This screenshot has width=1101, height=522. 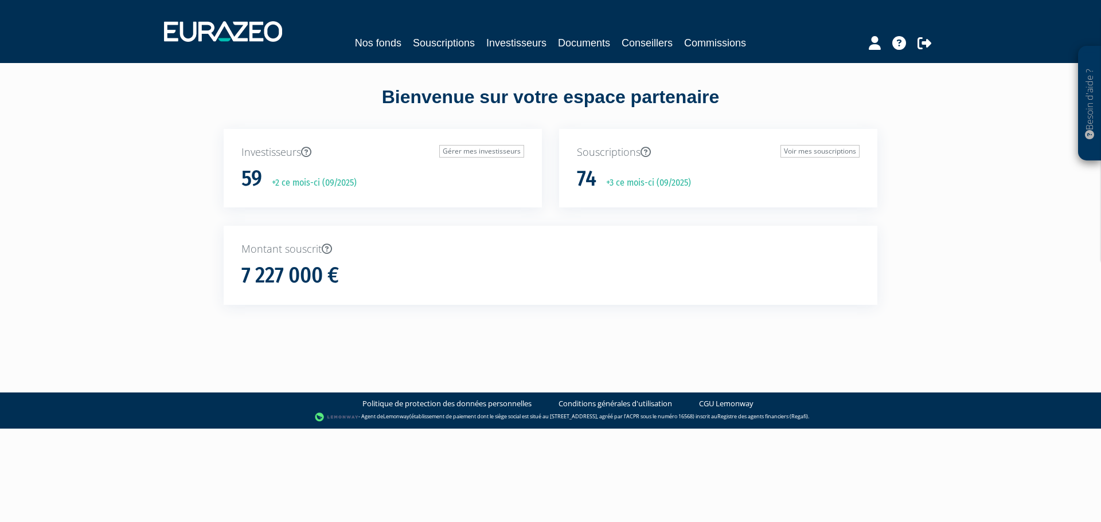 What do you see at coordinates (252, 179) in the screenshot?
I see `h1: 59` at bounding box center [252, 179].